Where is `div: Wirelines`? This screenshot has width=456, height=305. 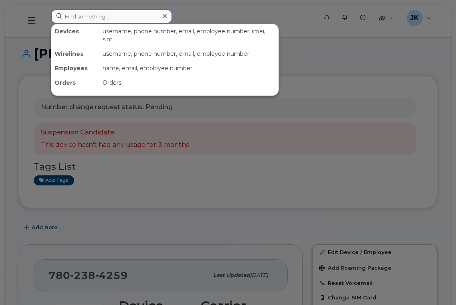
div: Wirelines is located at coordinates (75, 54).